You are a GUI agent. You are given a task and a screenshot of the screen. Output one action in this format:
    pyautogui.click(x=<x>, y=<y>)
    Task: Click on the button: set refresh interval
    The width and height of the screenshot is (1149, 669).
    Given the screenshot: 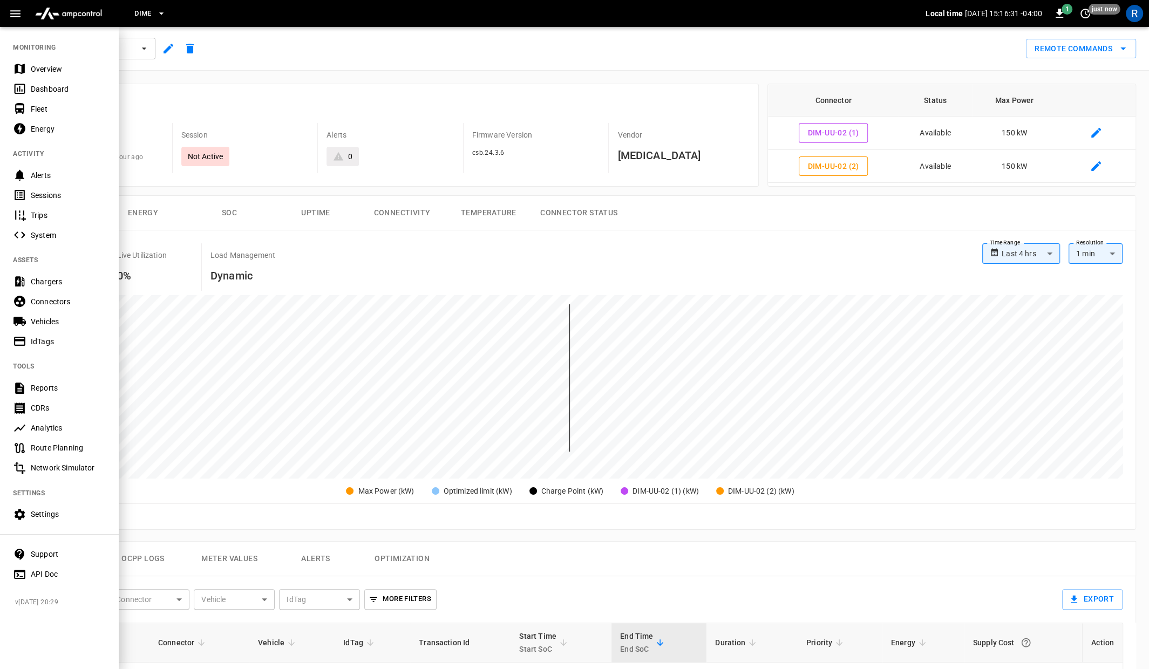 What is the action you would take?
    pyautogui.click(x=1086, y=13)
    